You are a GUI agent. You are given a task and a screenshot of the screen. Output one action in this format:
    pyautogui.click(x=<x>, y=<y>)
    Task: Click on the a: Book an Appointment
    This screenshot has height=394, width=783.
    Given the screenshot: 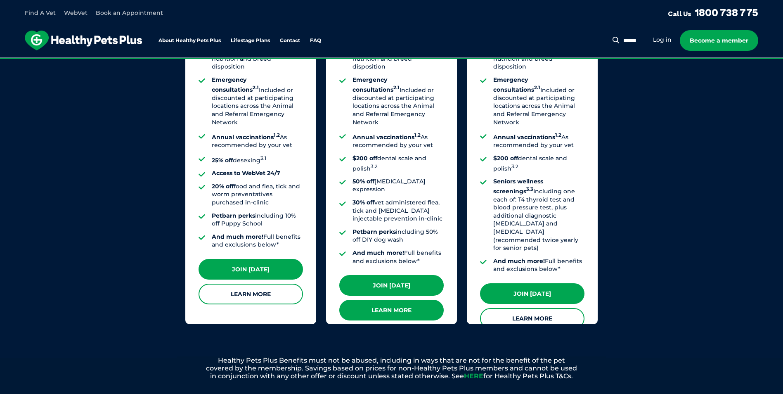 What is the action you would take?
    pyautogui.click(x=129, y=13)
    